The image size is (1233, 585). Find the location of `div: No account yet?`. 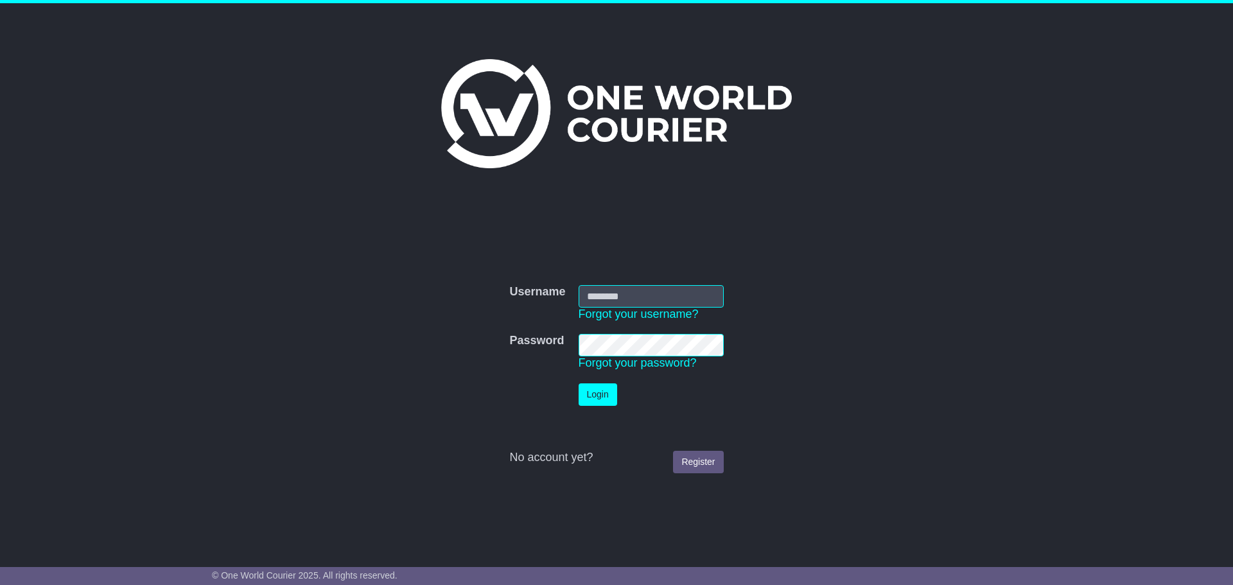

div: No account yet? is located at coordinates (616, 458).